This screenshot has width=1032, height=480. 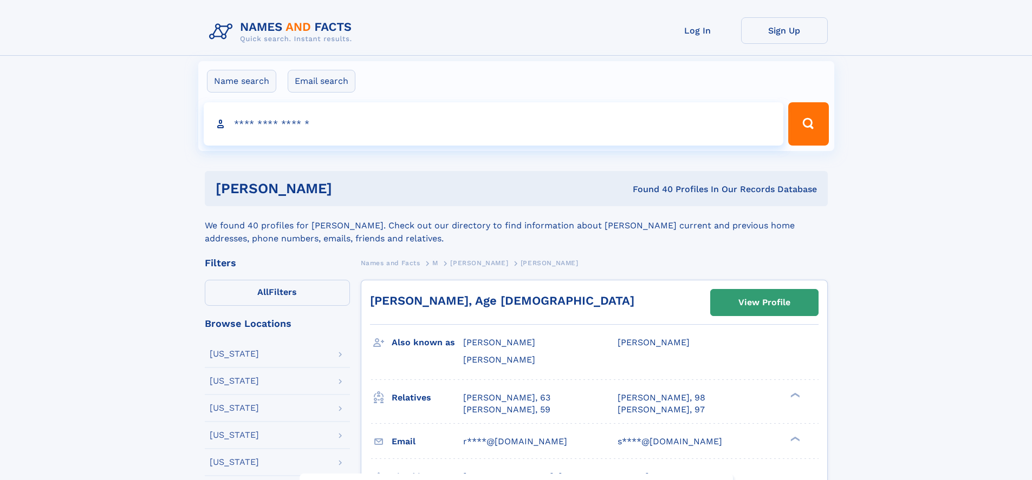 I want to click on label: Filters, so click(x=277, y=293).